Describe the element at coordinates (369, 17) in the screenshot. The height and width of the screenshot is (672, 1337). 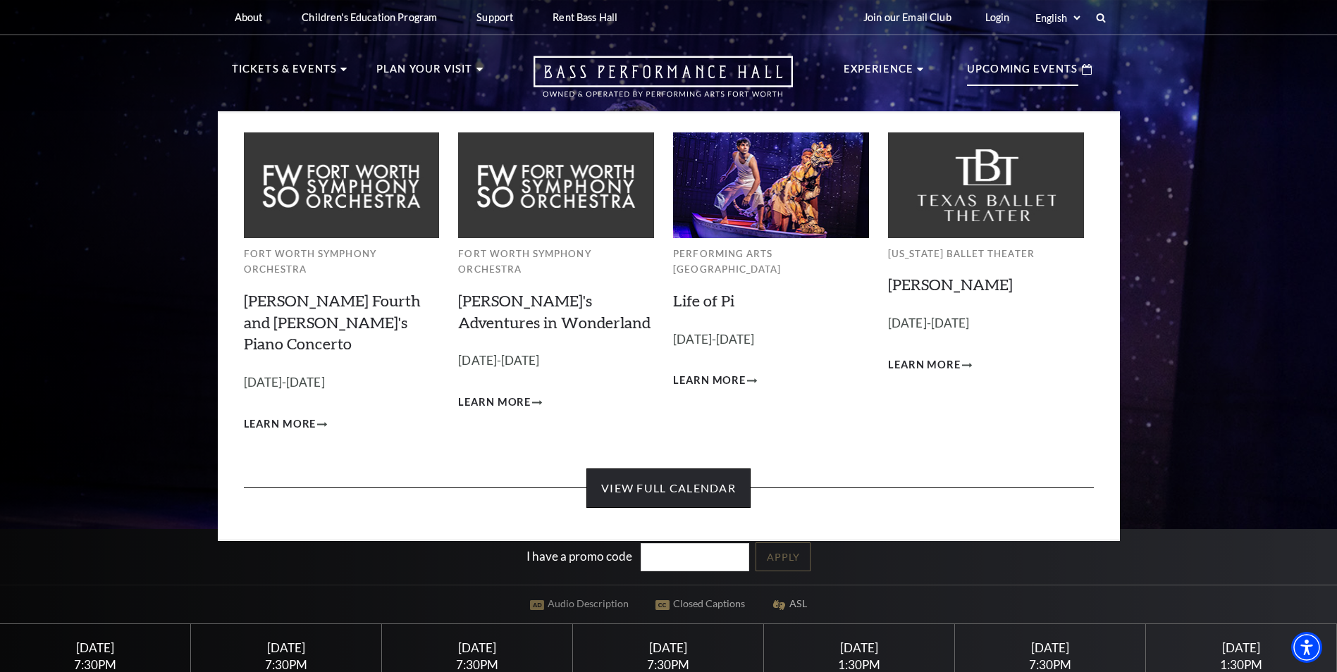
I see `p: Children's Education Program` at that location.